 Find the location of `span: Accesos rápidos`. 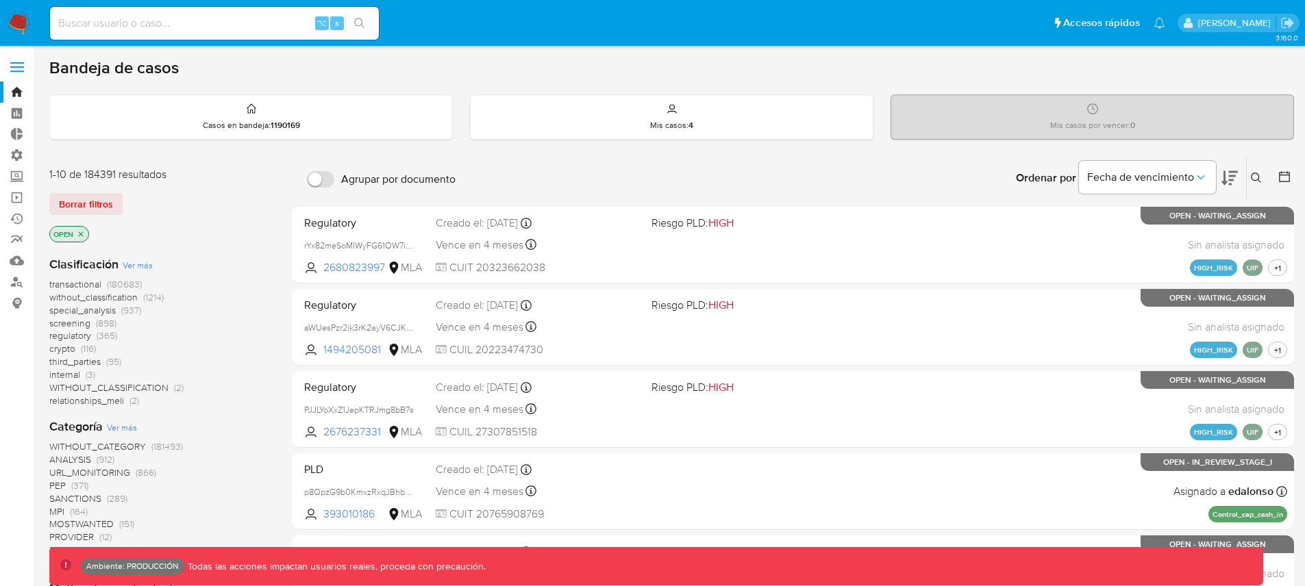

span: Accesos rápidos is located at coordinates (1102, 23).